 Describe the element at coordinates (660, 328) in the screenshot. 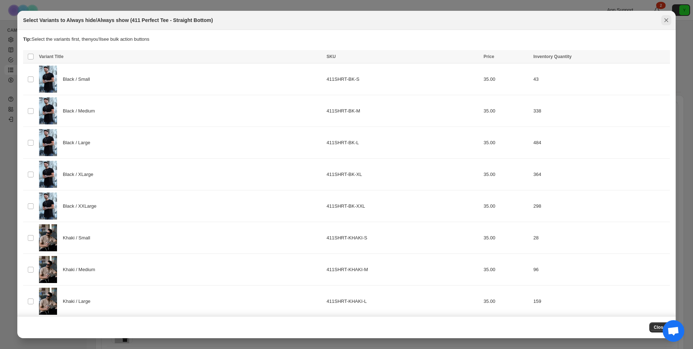

I see `span: Close` at that location.